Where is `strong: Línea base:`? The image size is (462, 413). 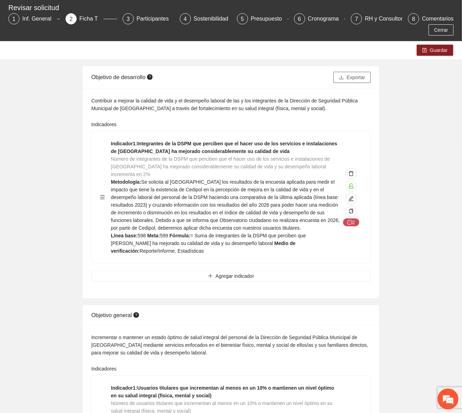 strong: Línea base: is located at coordinates (124, 235).